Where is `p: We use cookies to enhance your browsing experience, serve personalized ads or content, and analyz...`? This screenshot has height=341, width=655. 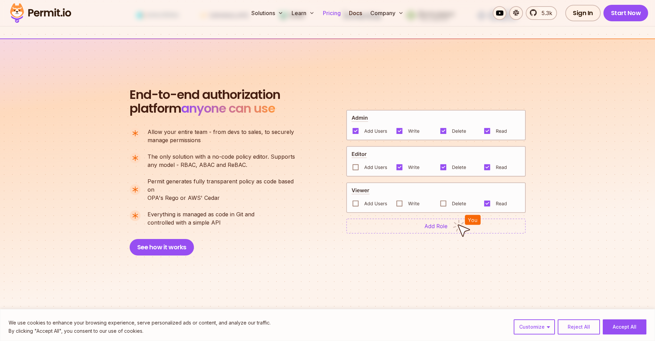 p: We use cookies to enhance your browsing experience, serve personalized ads or content, and analyz... is located at coordinates (140, 323).